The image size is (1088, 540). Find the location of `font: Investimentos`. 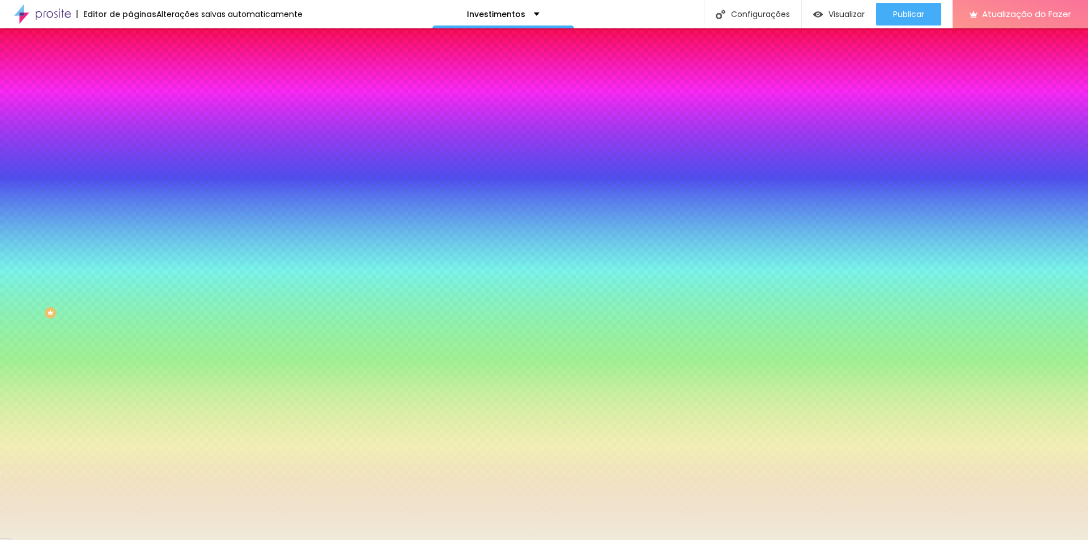

font: Investimentos is located at coordinates (496, 14).